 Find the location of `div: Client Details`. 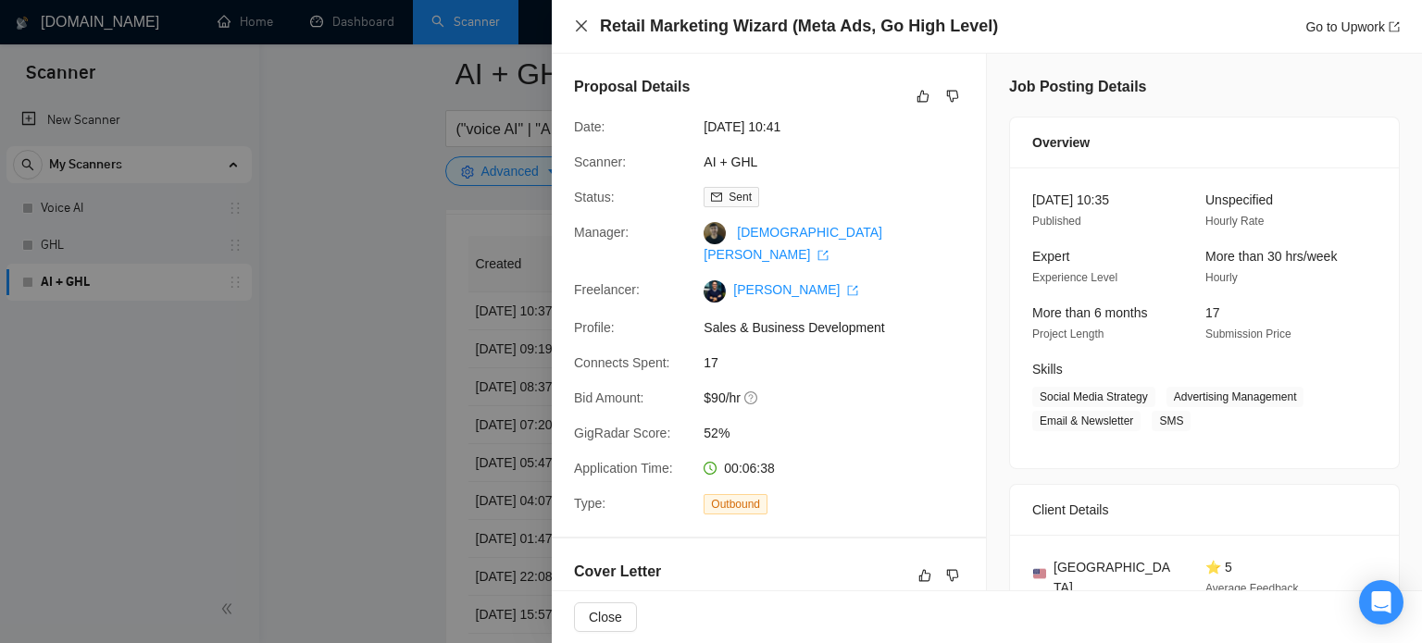

div: Client Details is located at coordinates (1204, 510).